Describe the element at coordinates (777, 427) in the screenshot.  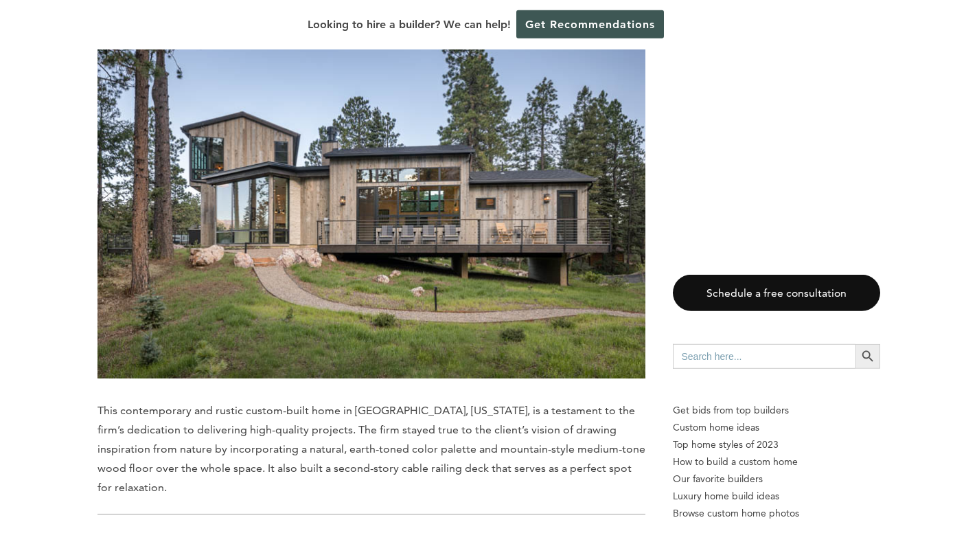
I see `p: Custom home ideas` at that location.